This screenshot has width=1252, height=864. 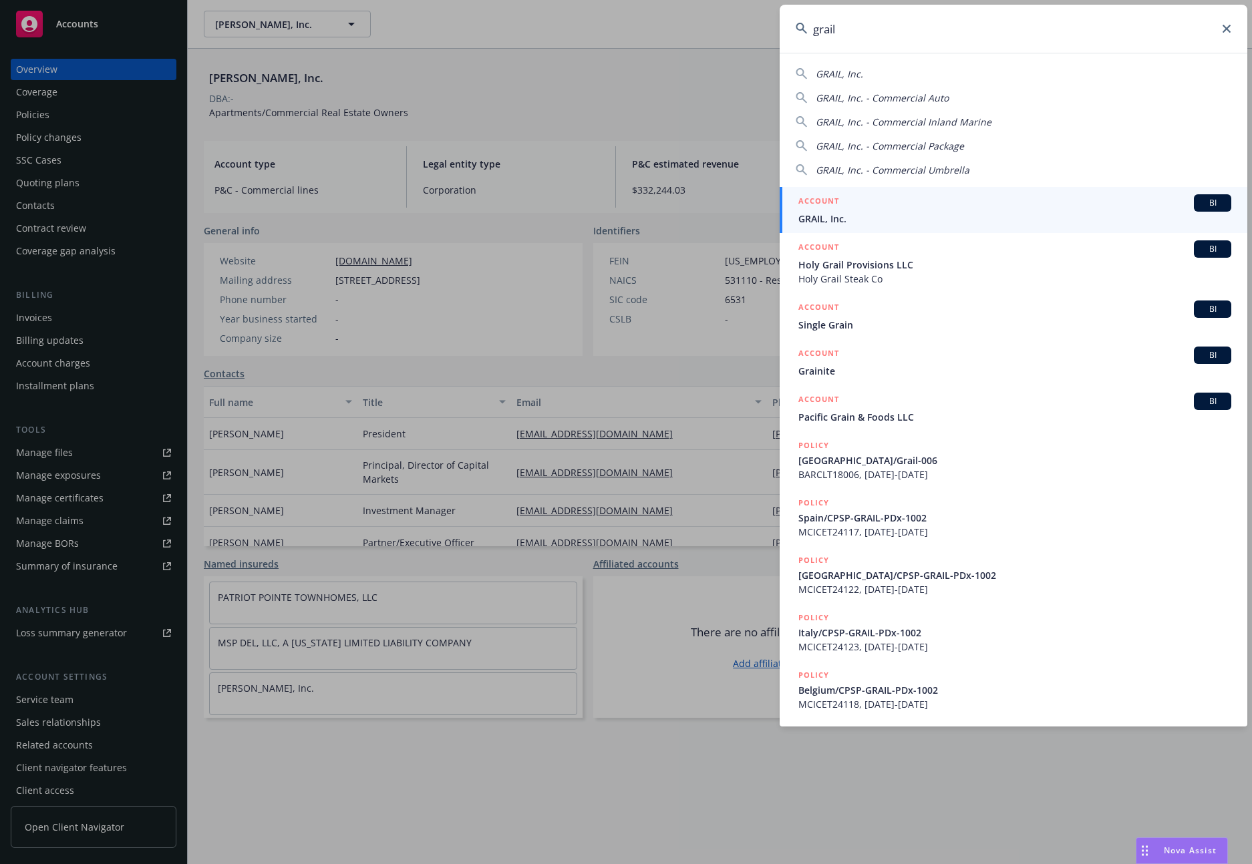 What do you see at coordinates (1015, 690) in the screenshot?
I see `span: Belgium/CPSP-GRAIL-PDx-1002` at bounding box center [1015, 690].